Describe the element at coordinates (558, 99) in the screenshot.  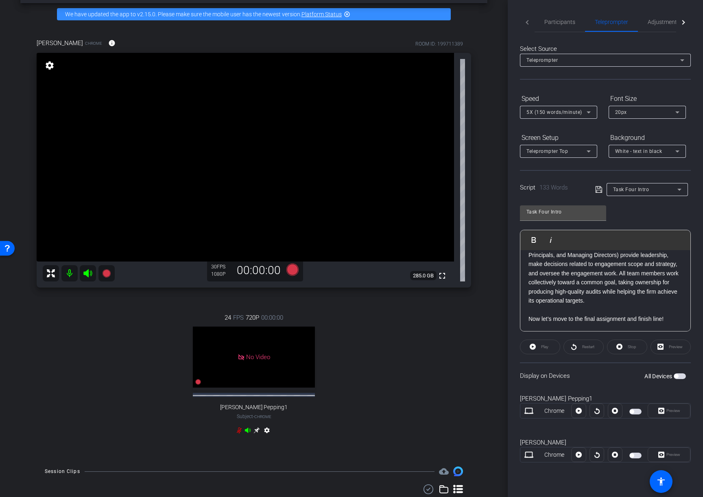
I see `div: Speed` at that location.